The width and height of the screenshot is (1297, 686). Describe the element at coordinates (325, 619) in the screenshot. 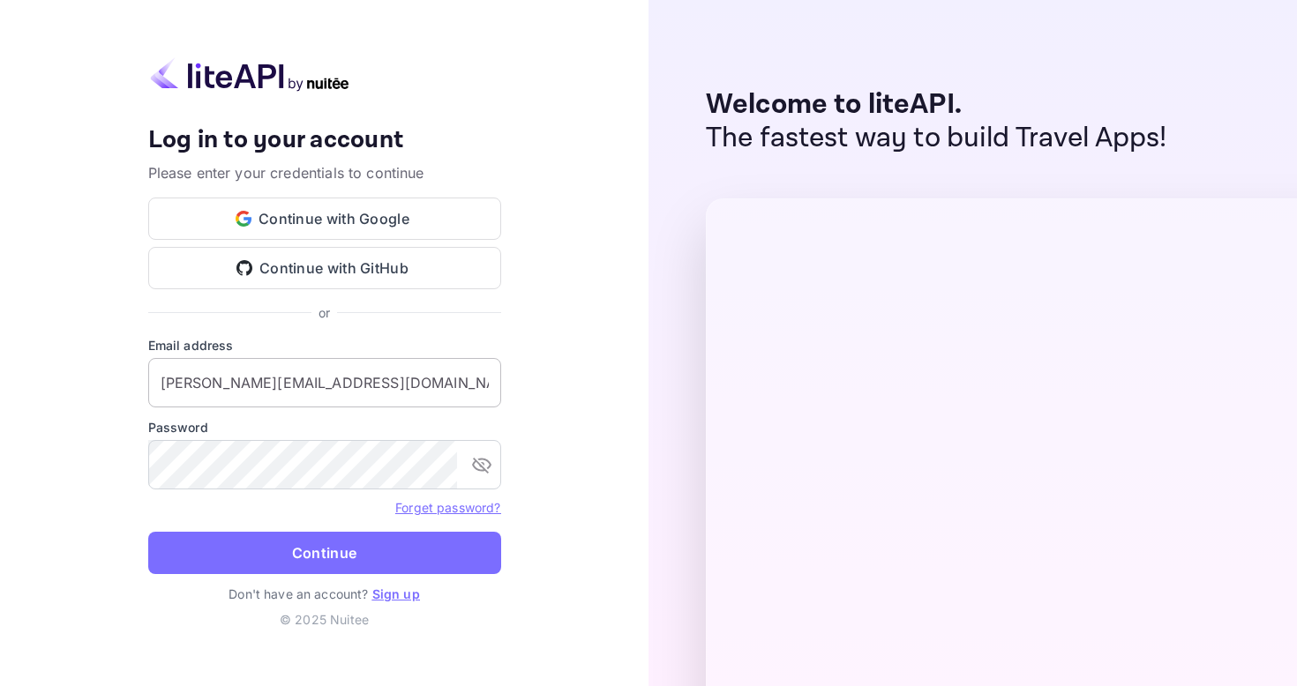

I see `p: © 2025 Nuitee` at that location.